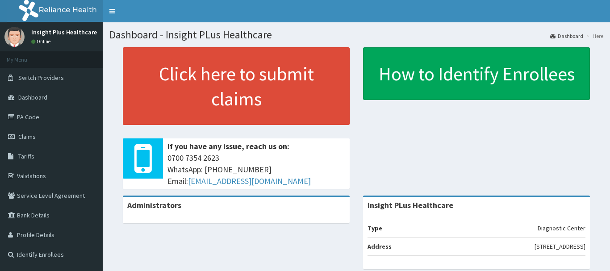 The width and height of the screenshot is (610, 271). What do you see at coordinates (27, 137) in the screenshot?
I see `span: Claims` at bounding box center [27, 137].